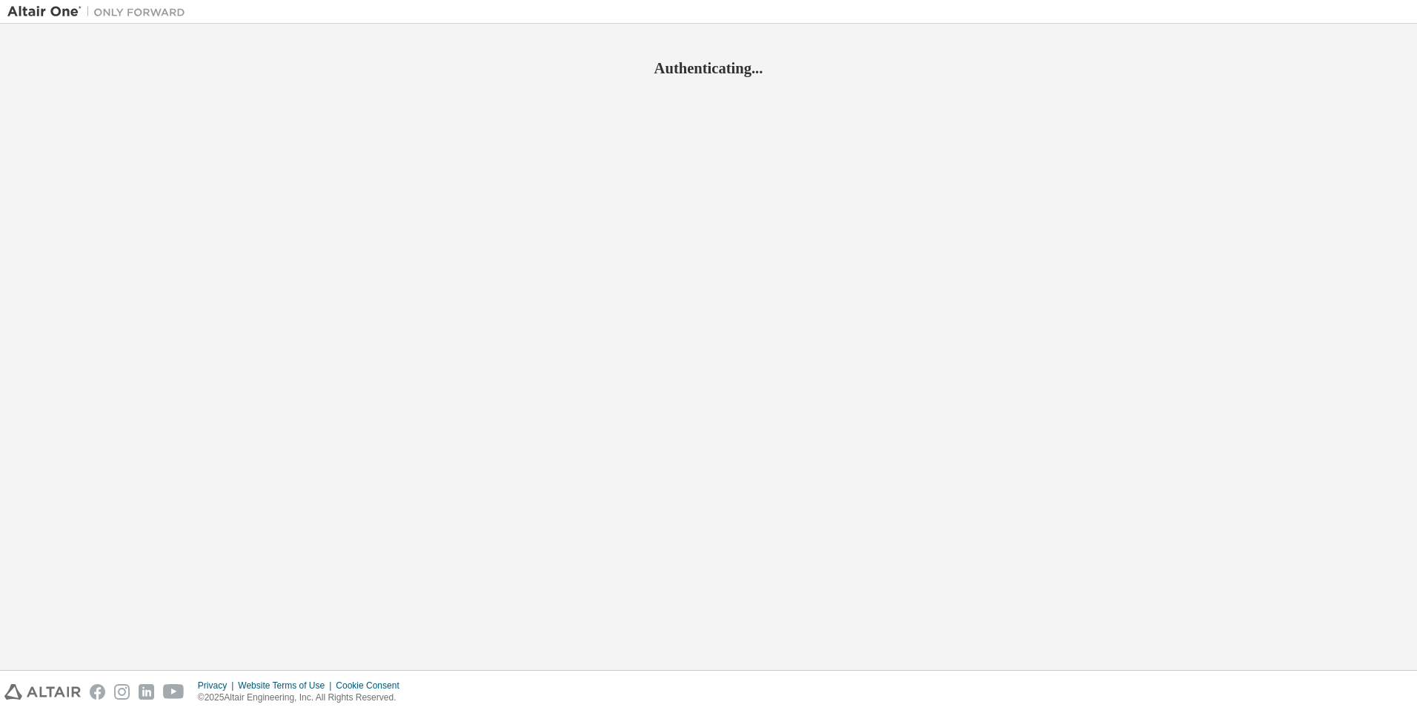 This screenshot has height=713, width=1417. Describe the element at coordinates (287, 686) in the screenshot. I see `div: Website Terms of Use` at that location.